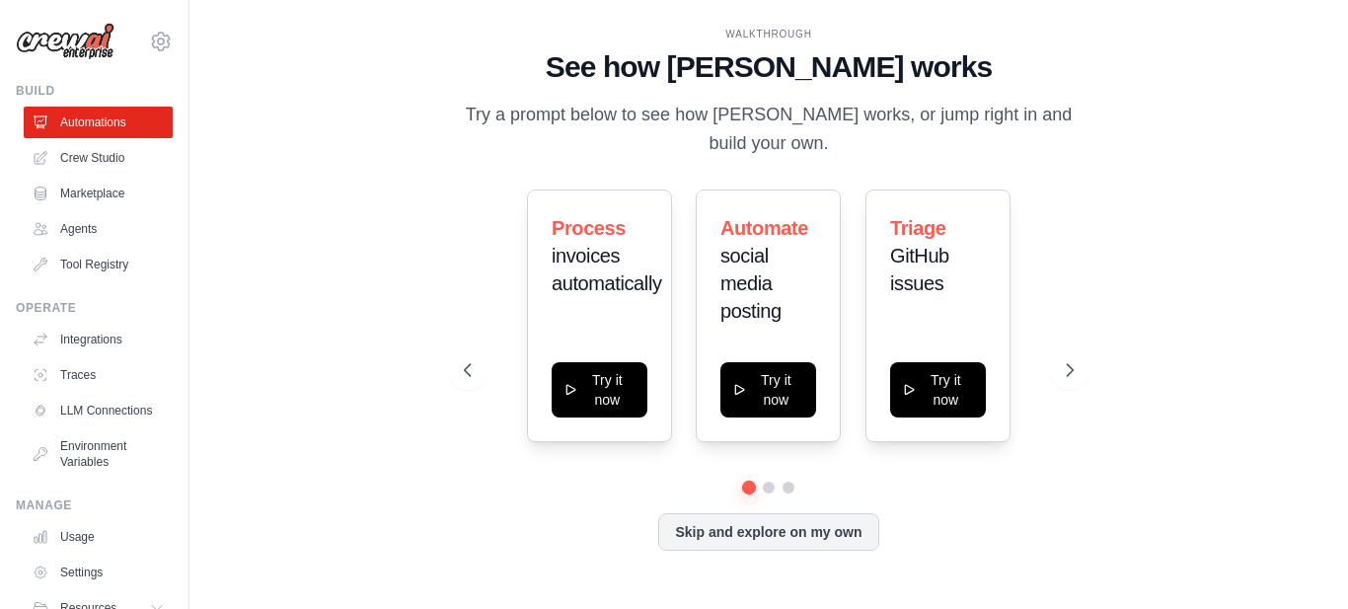 This screenshot has width=1348, height=609. Describe the element at coordinates (98, 229) in the screenshot. I see `a: Agents` at that location.